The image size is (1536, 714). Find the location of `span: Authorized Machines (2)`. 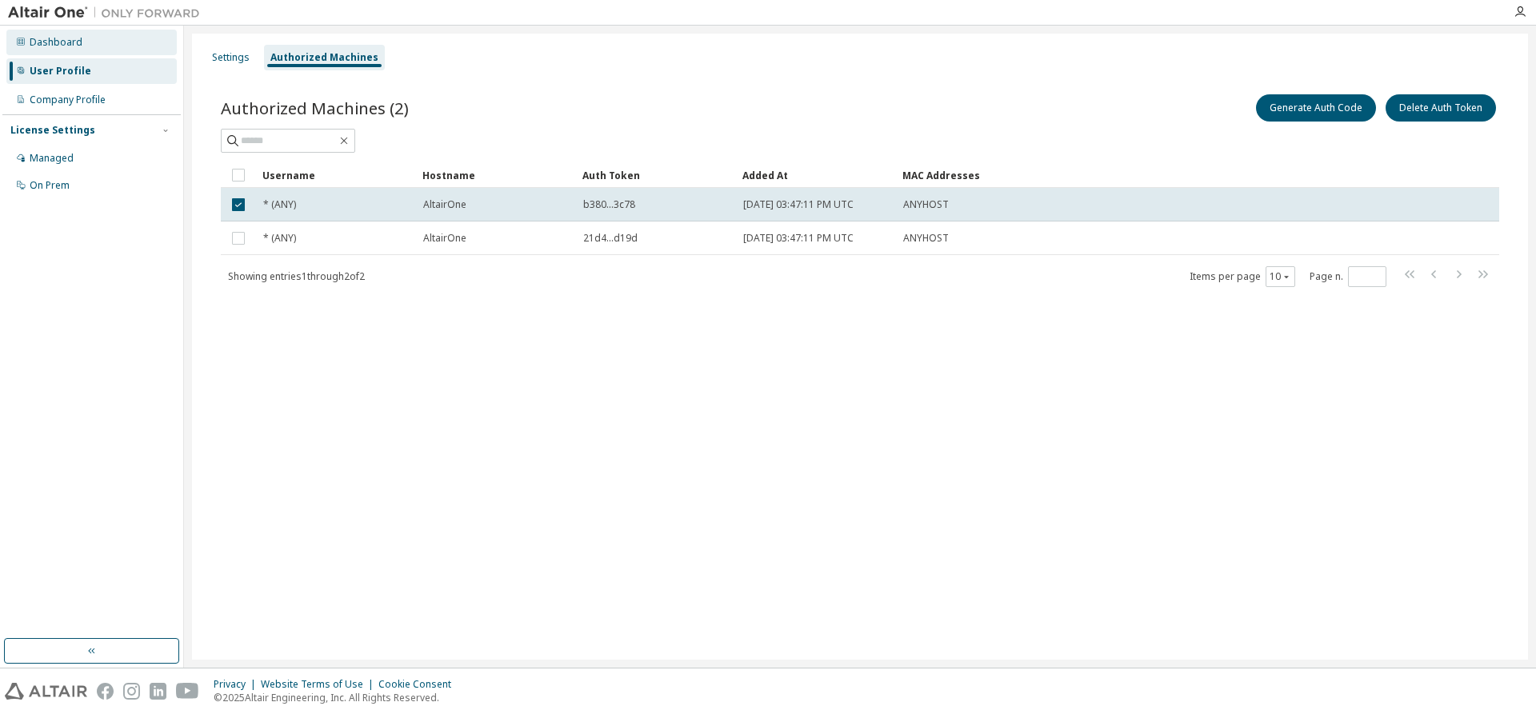

span: Authorized Machines (2) is located at coordinates (314, 108).